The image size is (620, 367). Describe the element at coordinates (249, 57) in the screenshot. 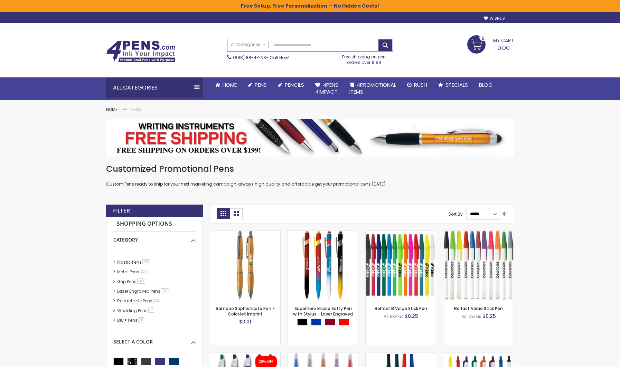

I see `a: (888) 88-4PENS` at that location.